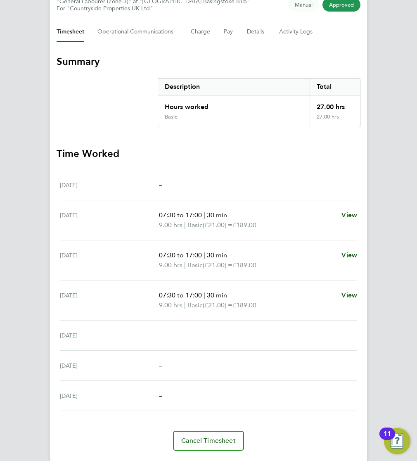 Image resolution: width=417 pixels, height=461 pixels. Describe the element at coordinates (201, 32) in the screenshot. I see `button: Charge` at that location.